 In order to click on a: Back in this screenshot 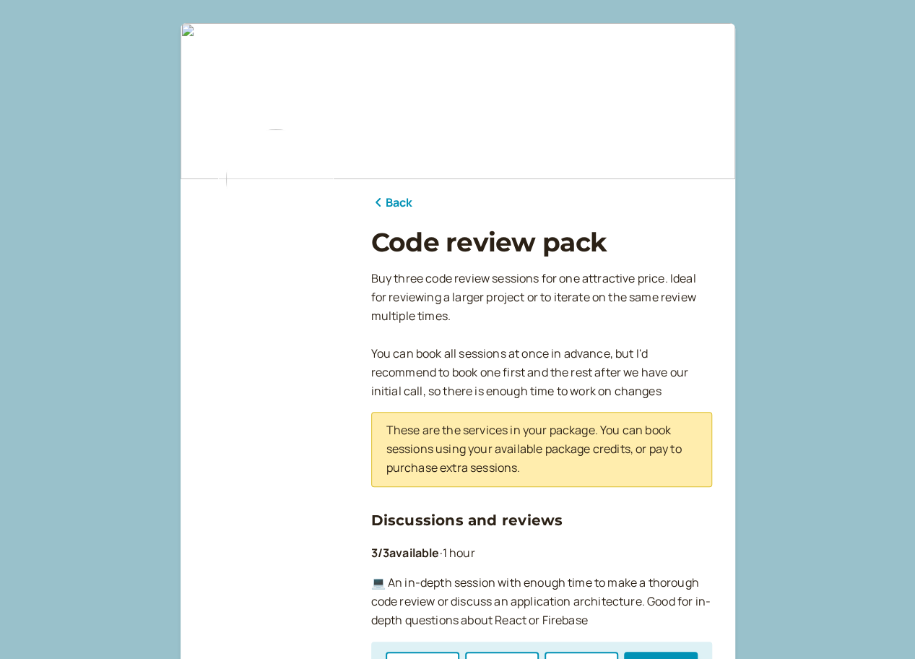, I will do `click(392, 203)`.